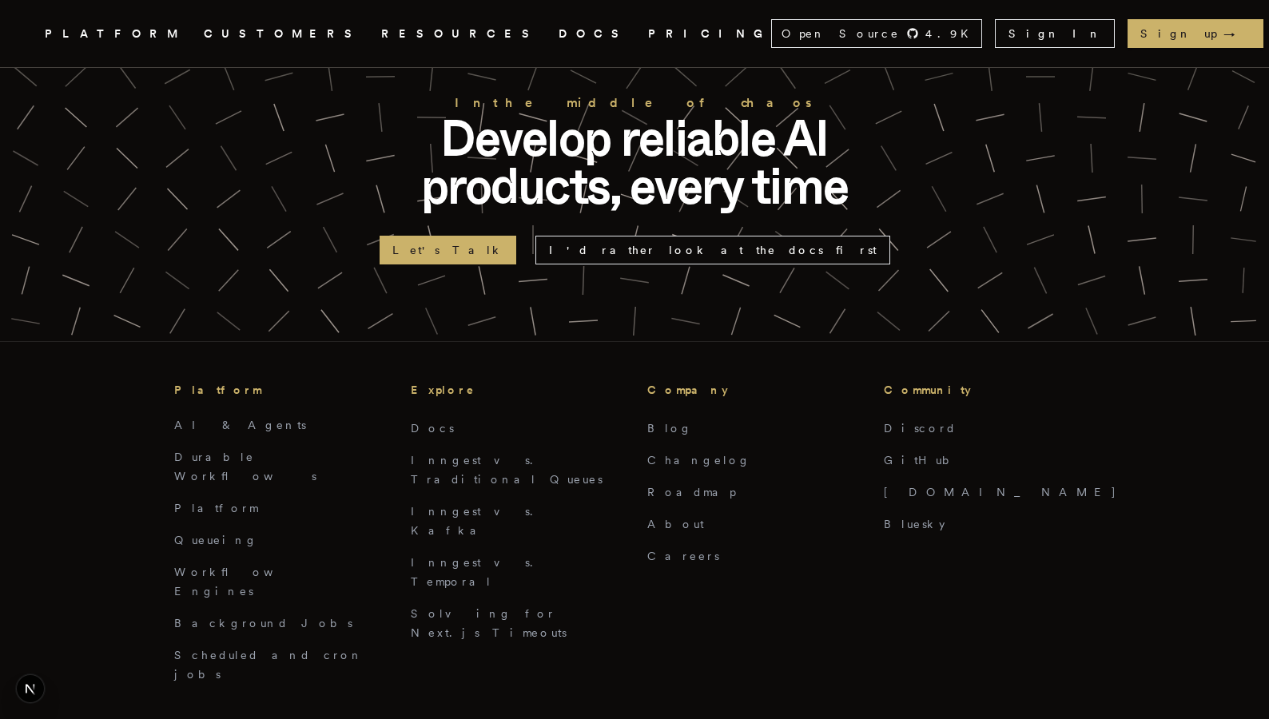 This screenshot has height=719, width=1269. Describe the element at coordinates (713, 250) in the screenshot. I see `a: I'd rather look at the docs first` at that location.